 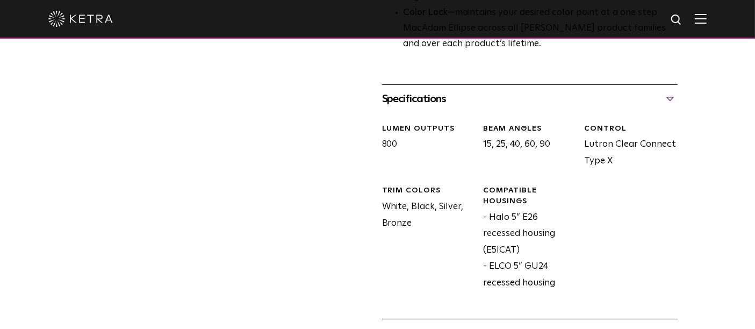 What do you see at coordinates (81, 19) in the screenshot?
I see `img: ketra-logo-2019-white` at bounding box center [81, 19].